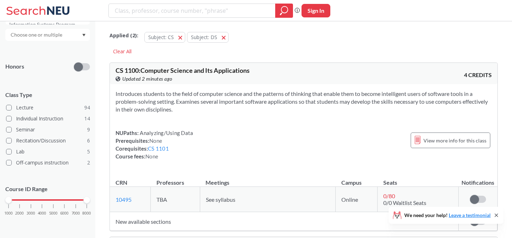  I want to click on a: Leave a testimonial, so click(470, 215).